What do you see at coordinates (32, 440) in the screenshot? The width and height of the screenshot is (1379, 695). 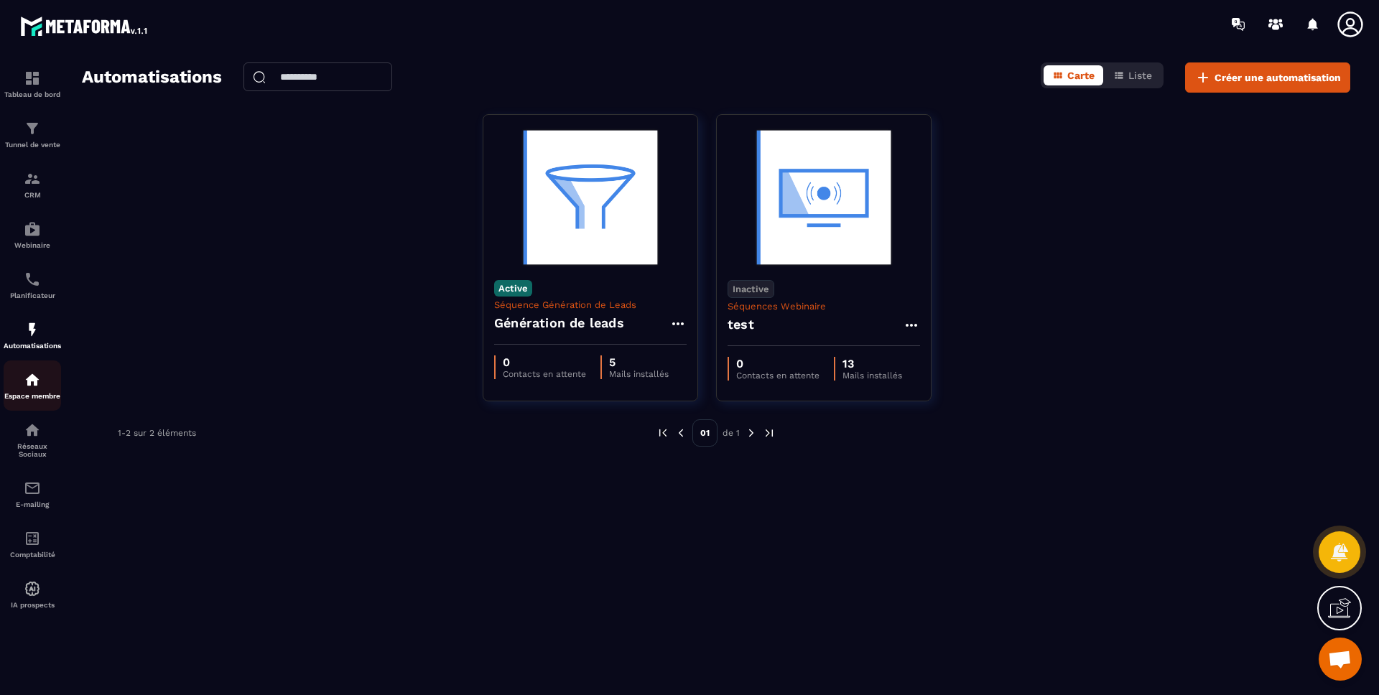 I see `a: social-networksocial-networkRéseaux Sociaux` at bounding box center [32, 440].